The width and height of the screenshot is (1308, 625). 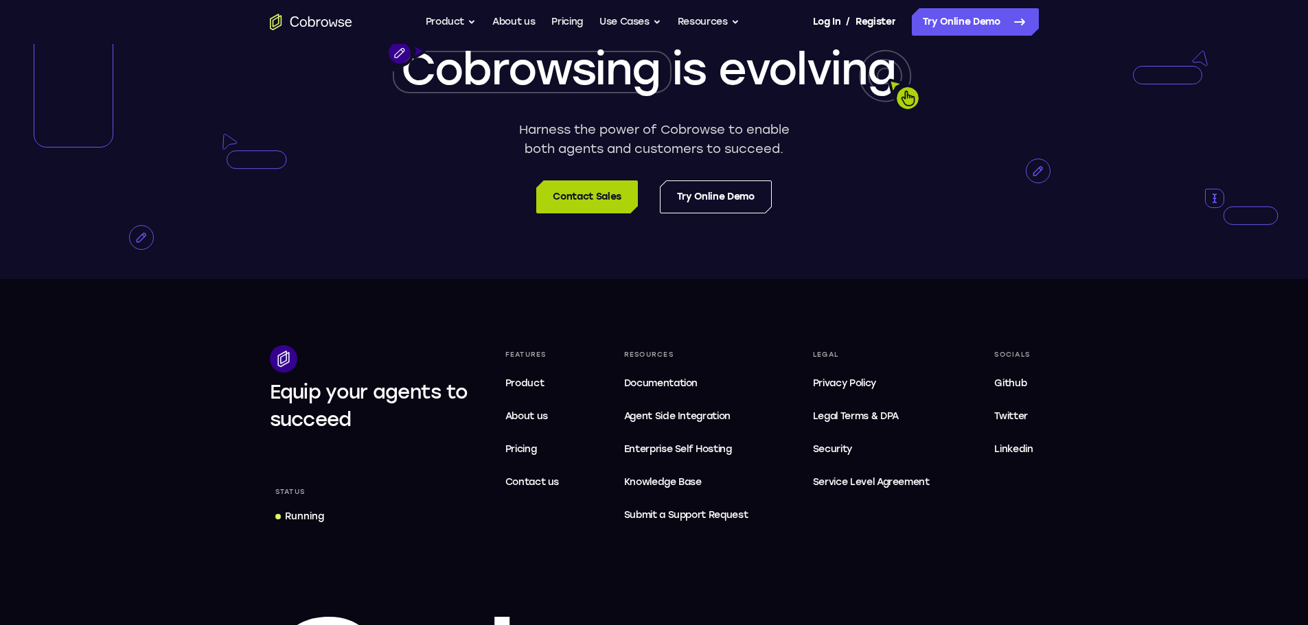 What do you see at coordinates (875, 22) in the screenshot?
I see `a: Register` at bounding box center [875, 22].